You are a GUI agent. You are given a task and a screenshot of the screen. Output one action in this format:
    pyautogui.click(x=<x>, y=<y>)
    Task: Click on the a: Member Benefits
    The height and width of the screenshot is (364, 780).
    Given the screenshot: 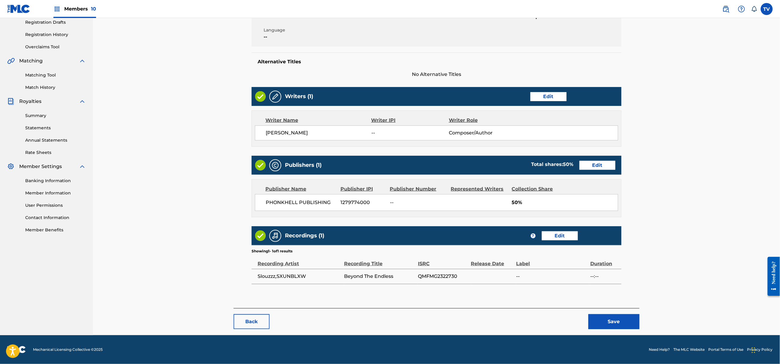 What is the action you would take?
    pyautogui.click(x=56, y=230)
    